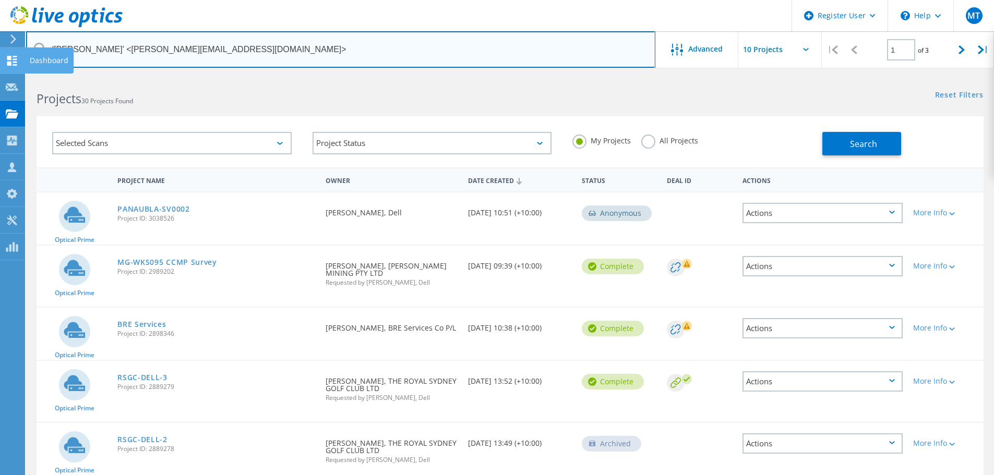 This screenshot has height=475, width=994. What do you see at coordinates (167, 262) in the screenshot?
I see `a: MG-WKS095 CCMP Survey` at bounding box center [167, 262].